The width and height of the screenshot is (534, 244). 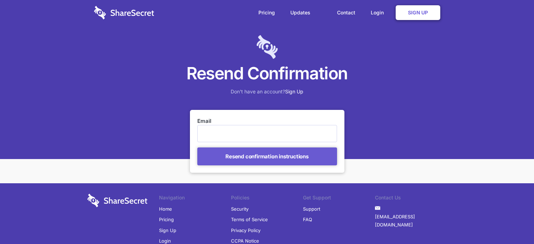 What do you see at coordinates (411, 199) in the screenshot?
I see `li: Contact Us` at bounding box center [411, 199].